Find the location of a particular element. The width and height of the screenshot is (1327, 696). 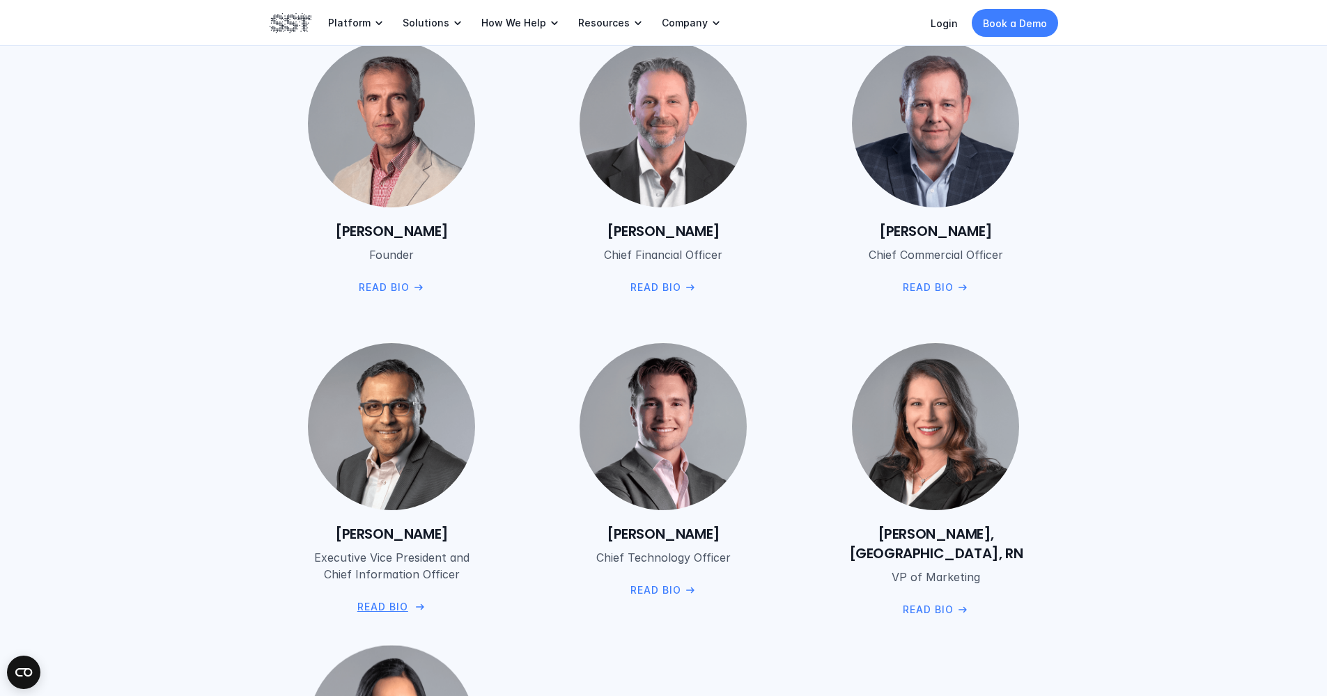

button: Open CMP widget is located at coordinates (24, 673).